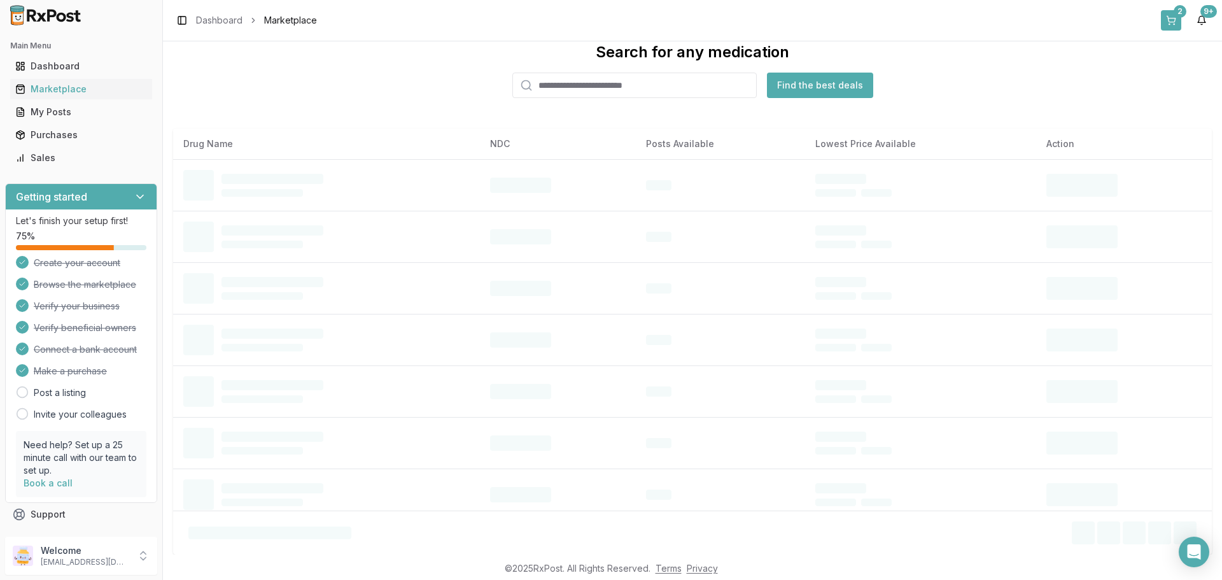  I want to click on div: Marketplace, so click(81, 89).